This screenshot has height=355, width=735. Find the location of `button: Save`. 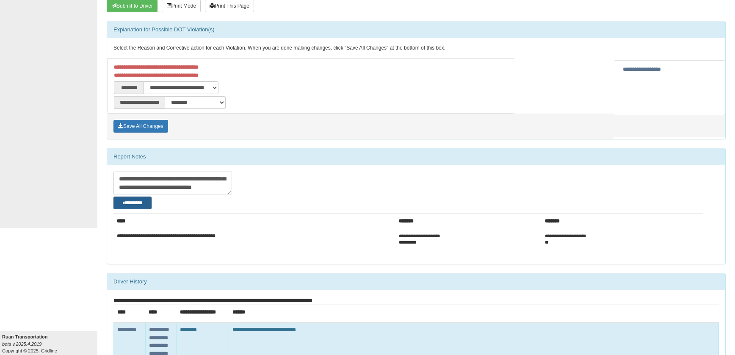

button: Save is located at coordinates (141, 126).